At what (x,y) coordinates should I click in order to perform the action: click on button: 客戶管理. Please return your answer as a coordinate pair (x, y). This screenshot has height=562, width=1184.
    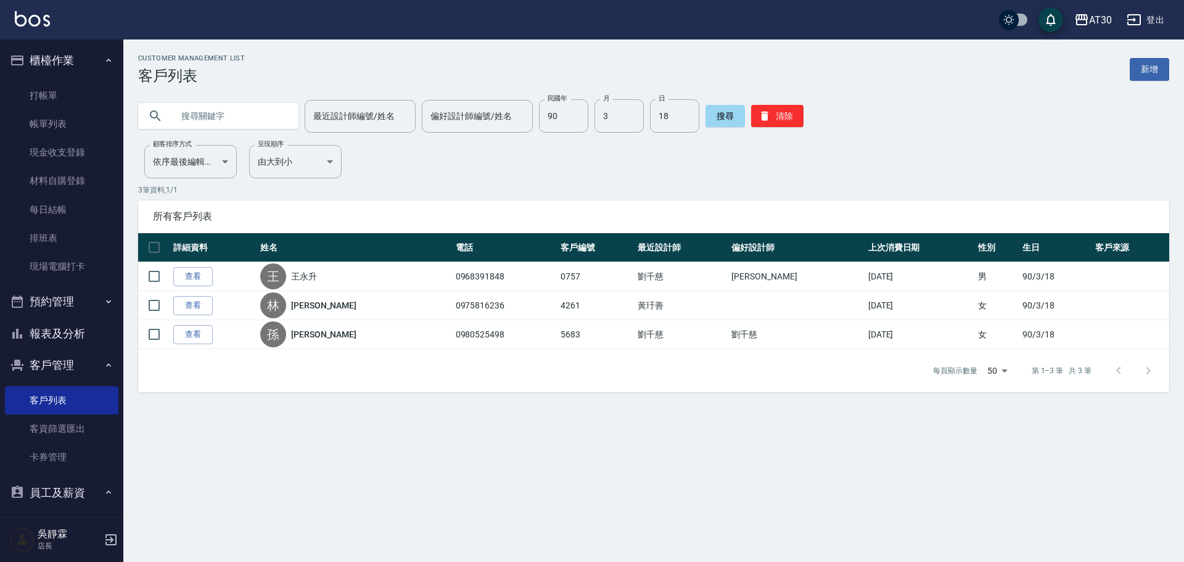
    Looking at the image, I should click on (62, 365).